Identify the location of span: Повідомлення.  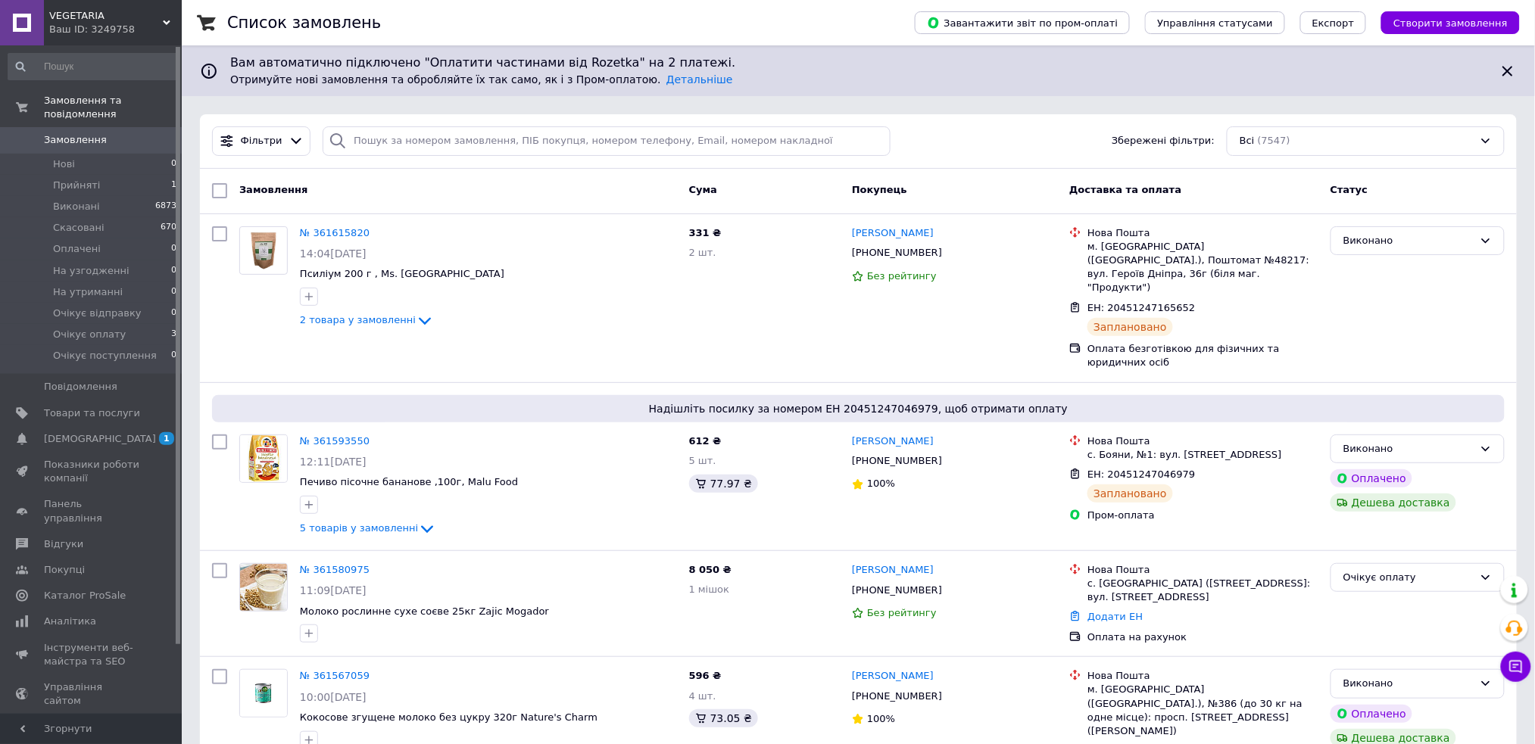
(80, 387).